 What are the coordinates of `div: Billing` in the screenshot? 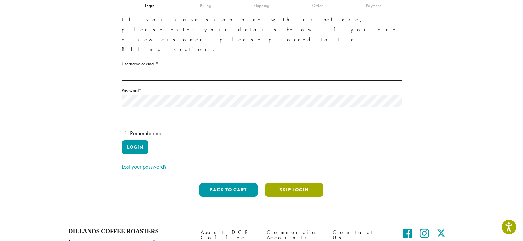 It's located at (206, 4).